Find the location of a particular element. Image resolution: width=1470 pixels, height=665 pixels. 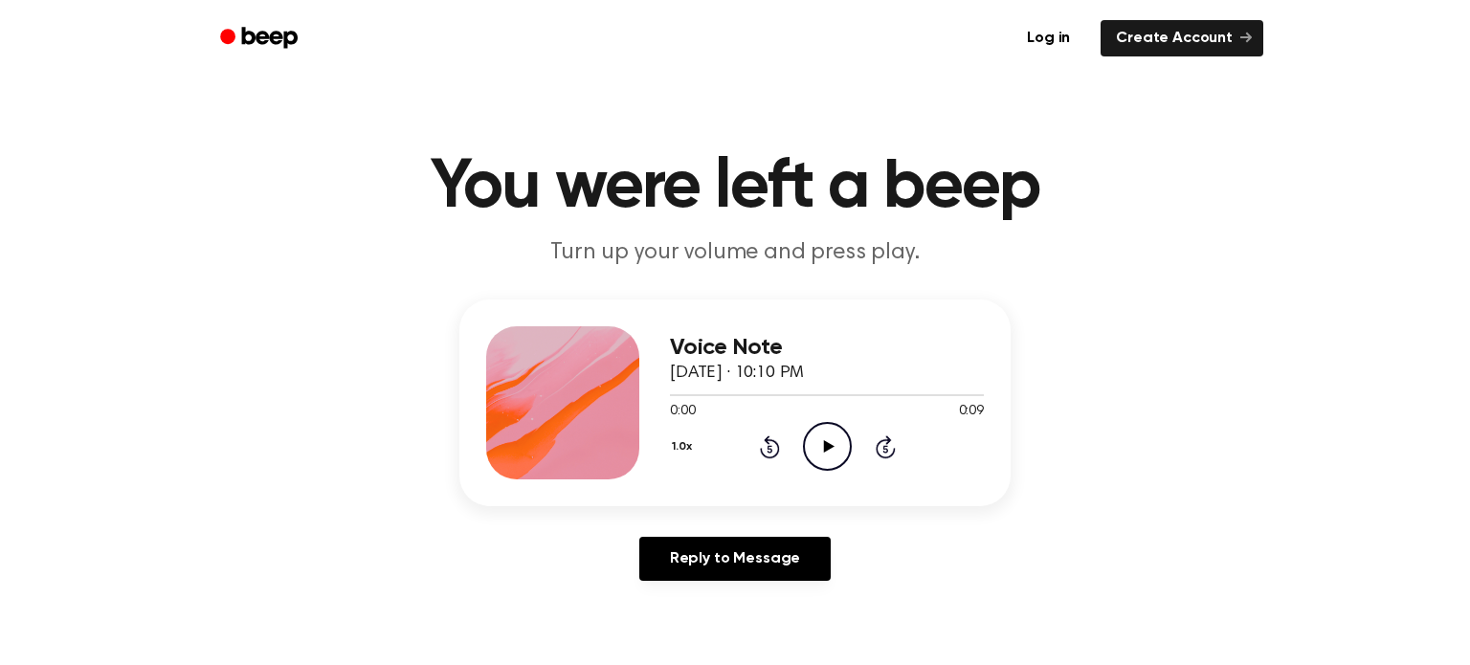

span: 0:00 is located at coordinates (682, 411).